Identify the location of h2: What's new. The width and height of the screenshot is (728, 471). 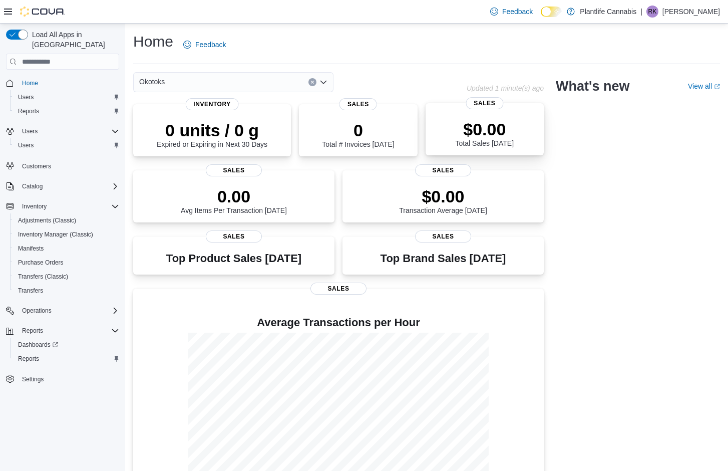
(592, 86).